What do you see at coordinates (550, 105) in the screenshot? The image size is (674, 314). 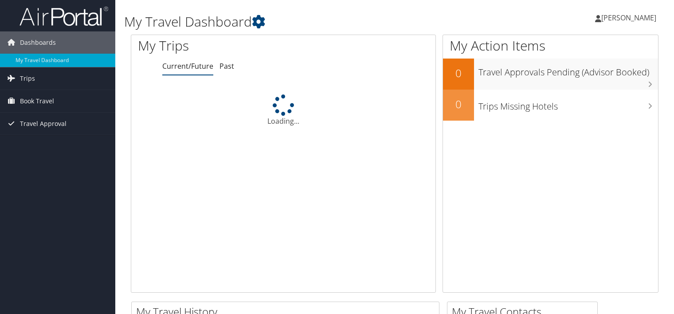 I see `a: 0Trips Missing Hotels` at bounding box center [550, 105].